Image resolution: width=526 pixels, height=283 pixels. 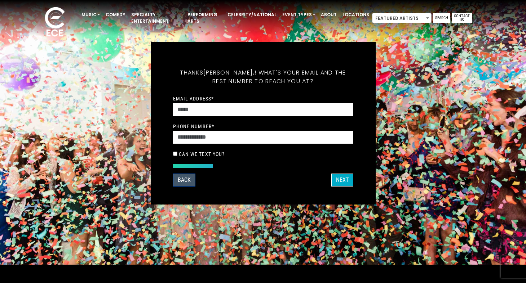 What do you see at coordinates (194, 99) in the screenshot?
I see `label: Email Address` at bounding box center [194, 99].